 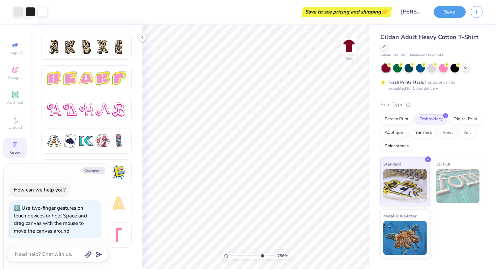 What do you see at coordinates (430, 37) in the screenshot?
I see `span: Gildan Adult Heavy Cotton T-Shirt` at bounding box center [430, 37].